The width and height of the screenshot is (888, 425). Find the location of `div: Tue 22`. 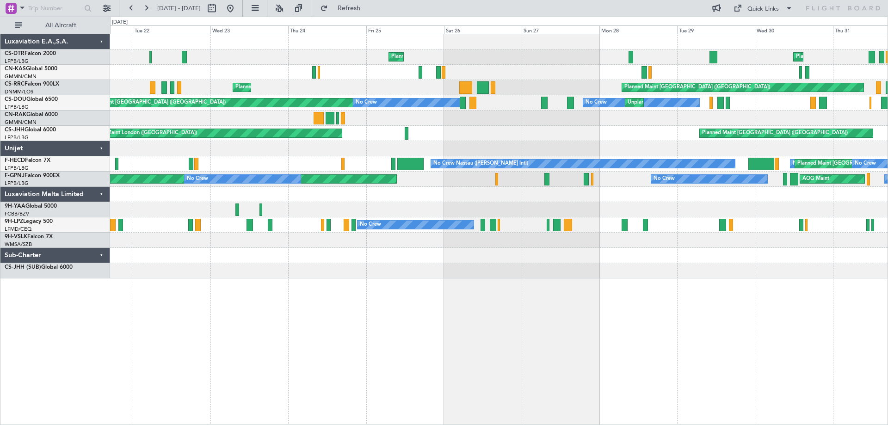

div: Tue 22 is located at coordinates (172, 30).